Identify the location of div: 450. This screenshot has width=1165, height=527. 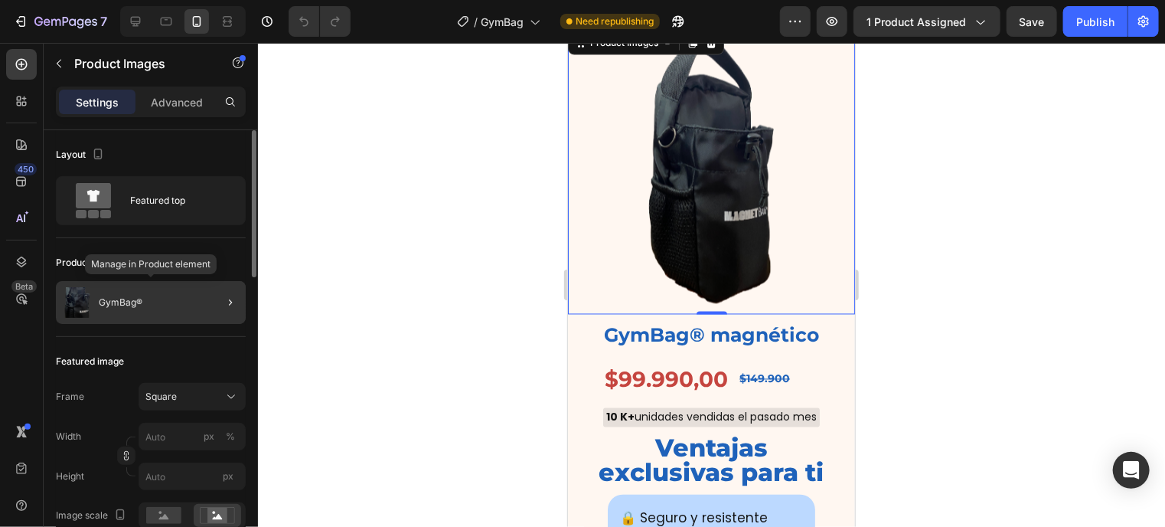
(25, 169).